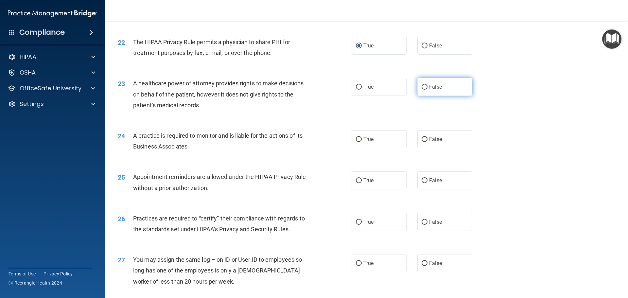 This screenshot has height=298, width=628. What do you see at coordinates (121, 84) in the screenshot?
I see `span: 23` at bounding box center [121, 84].